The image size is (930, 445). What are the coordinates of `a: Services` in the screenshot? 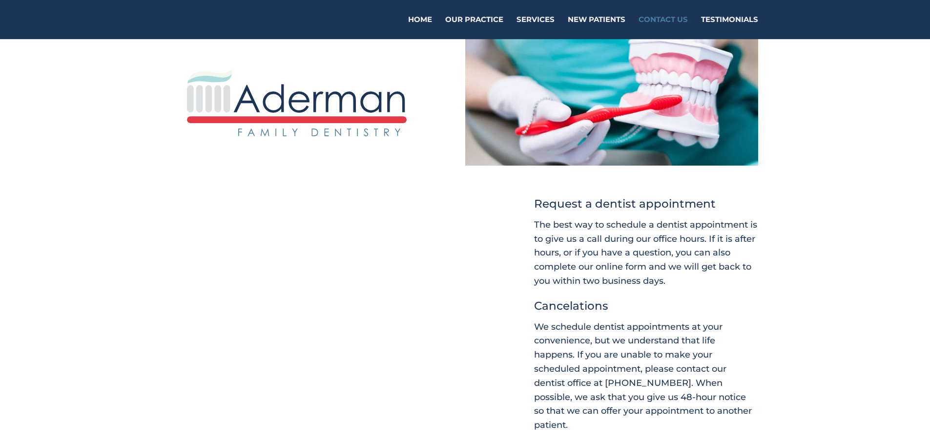 It's located at (535, 27).